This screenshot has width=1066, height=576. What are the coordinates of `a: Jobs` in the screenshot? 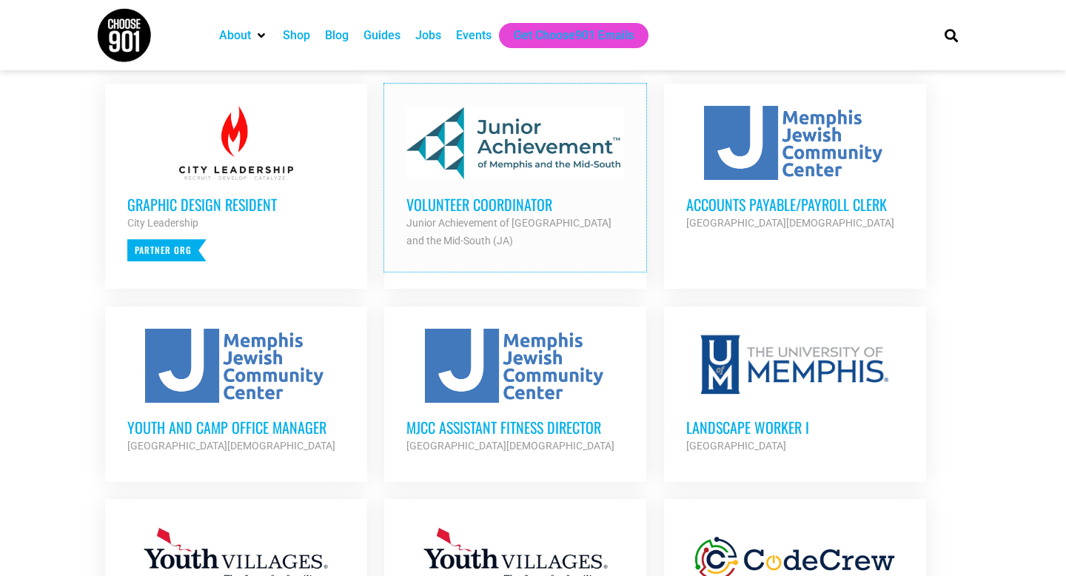 It's located at (428, 36).